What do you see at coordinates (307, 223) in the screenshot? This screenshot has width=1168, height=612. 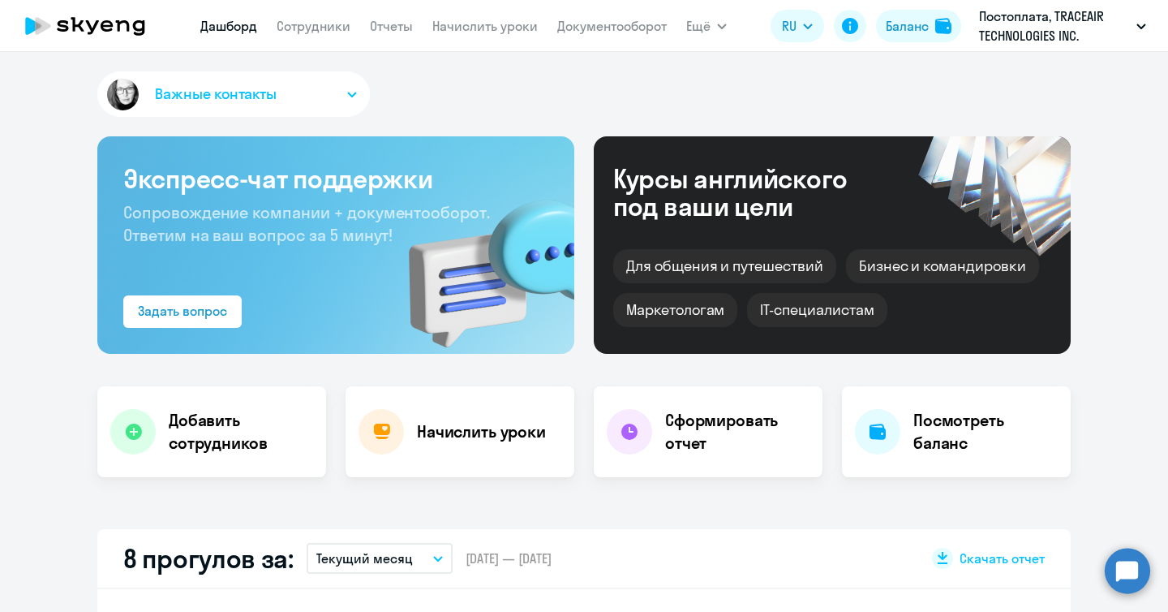 I see `span: Сопровождение компании + документооборот. Ответим на ваш вопрос за 5 минут!` at bounding box center [307, 223].